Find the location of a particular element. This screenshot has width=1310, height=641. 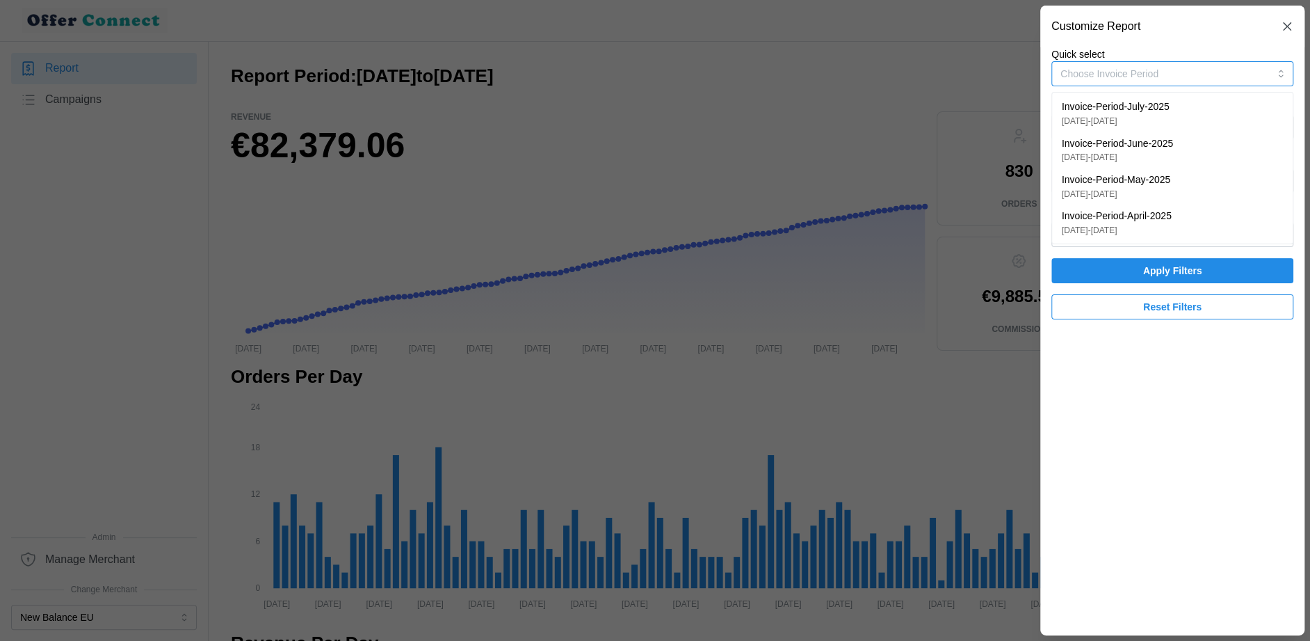

span: Reset Filters is located at coordinates (1173, 307).